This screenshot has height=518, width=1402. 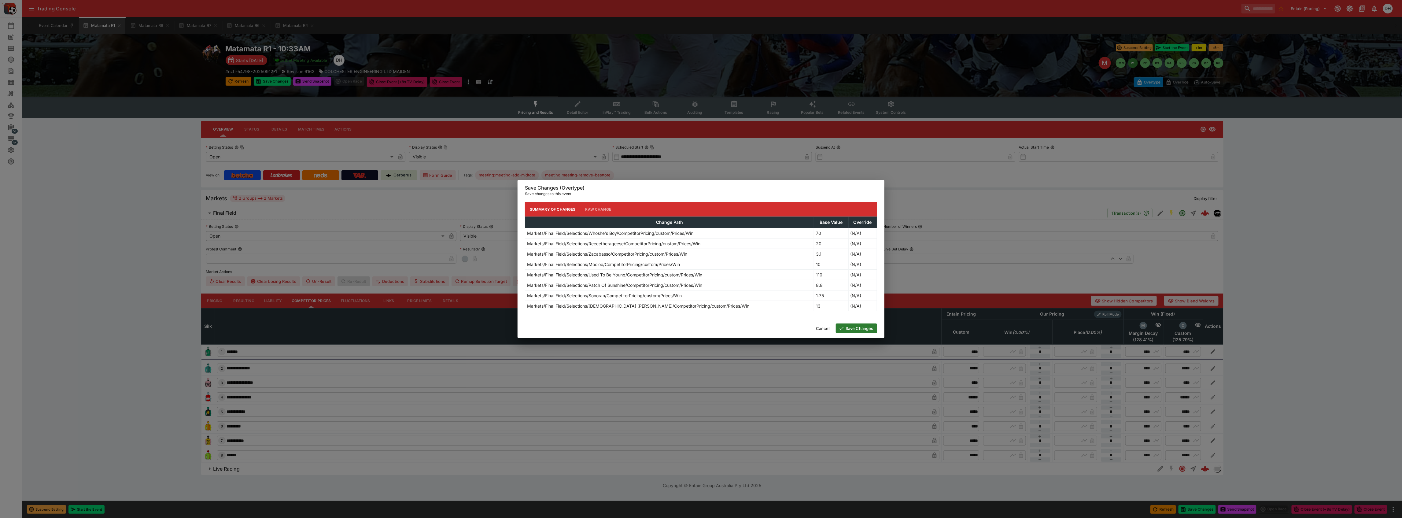 I want to click on th: Base Value, so click(x=832, y=222).